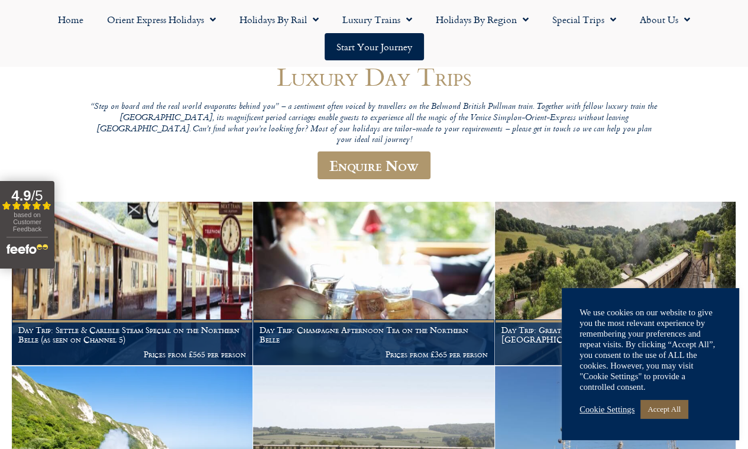 Image resolution: width=748 pixels, height=449 pixels. I want to click on a: Luxury Trains, so click(377, 20).